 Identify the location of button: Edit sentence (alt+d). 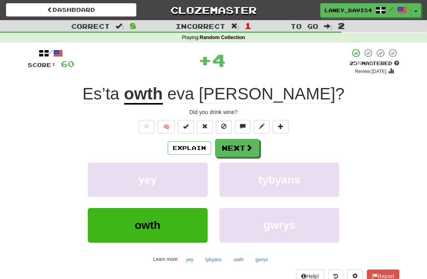
(261, 127).